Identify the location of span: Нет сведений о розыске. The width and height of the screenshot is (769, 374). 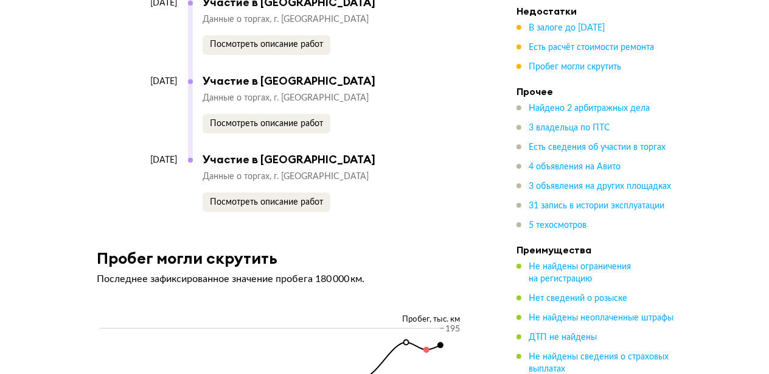
(578, 298).